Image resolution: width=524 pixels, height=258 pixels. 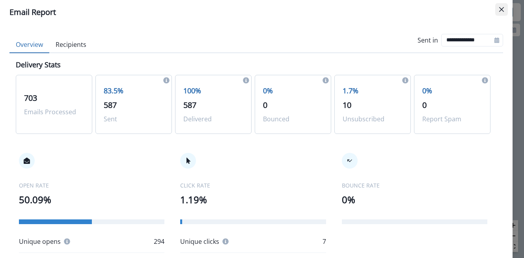 I want to click on div: Email Report, so click(x=256, y=12).